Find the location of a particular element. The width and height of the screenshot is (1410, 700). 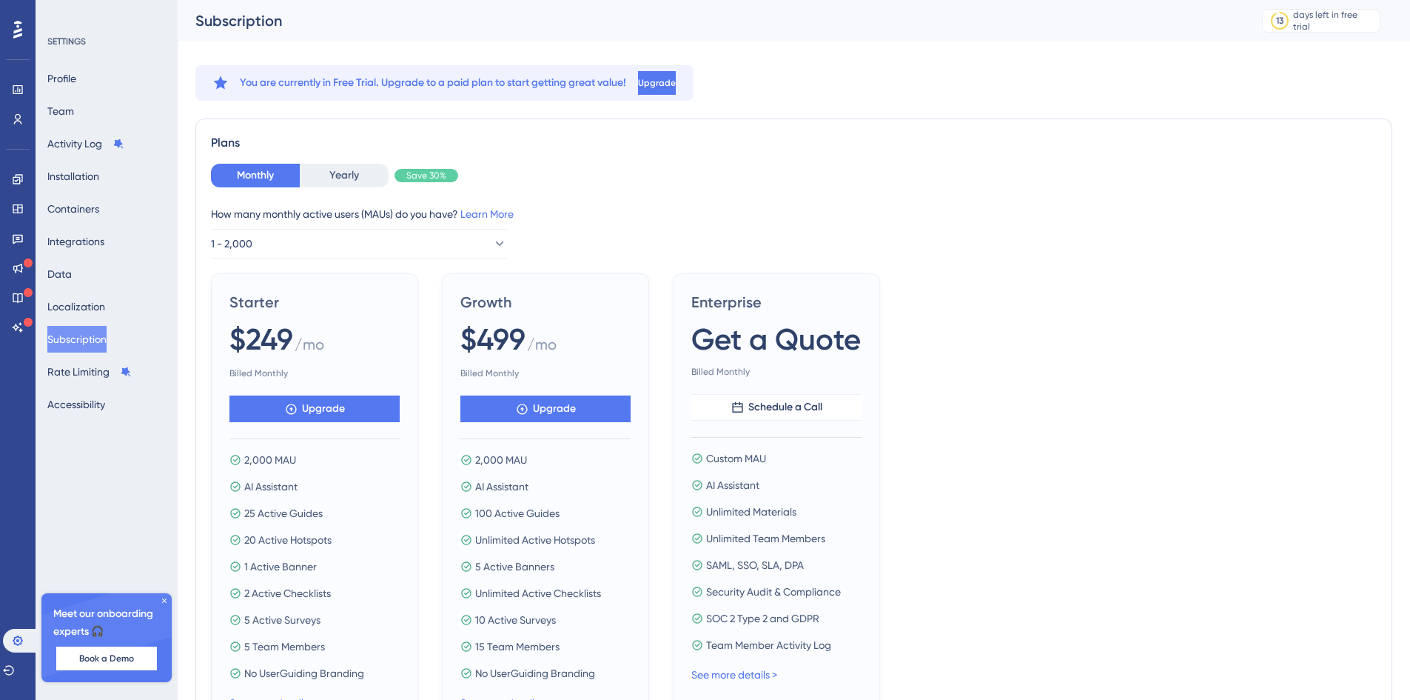

div: days left in free trial is located at coordinates (1334, 21).